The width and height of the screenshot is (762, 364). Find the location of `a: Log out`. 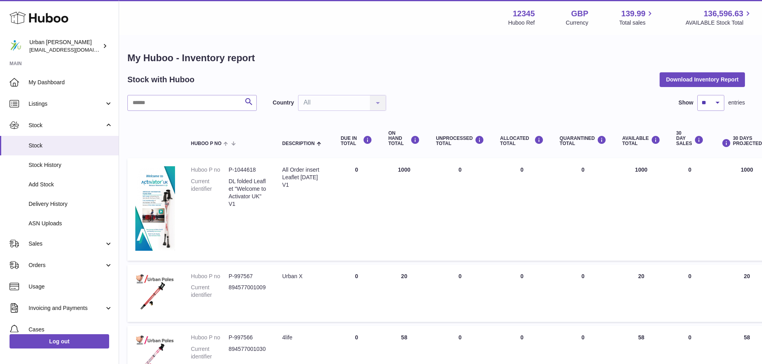

a: Log out is located at coordinates (59, 341).